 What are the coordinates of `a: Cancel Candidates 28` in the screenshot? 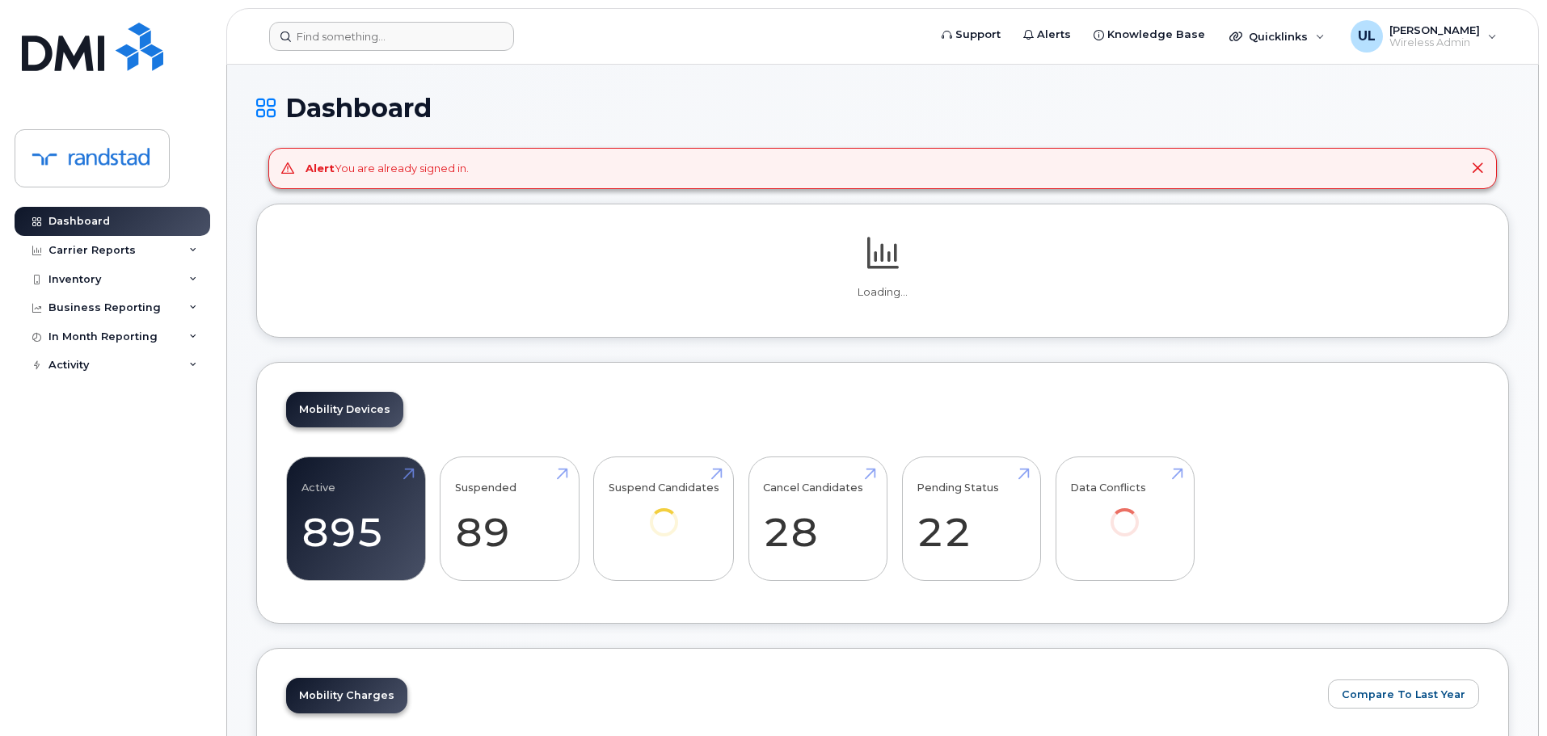 It's located at (817, 519).